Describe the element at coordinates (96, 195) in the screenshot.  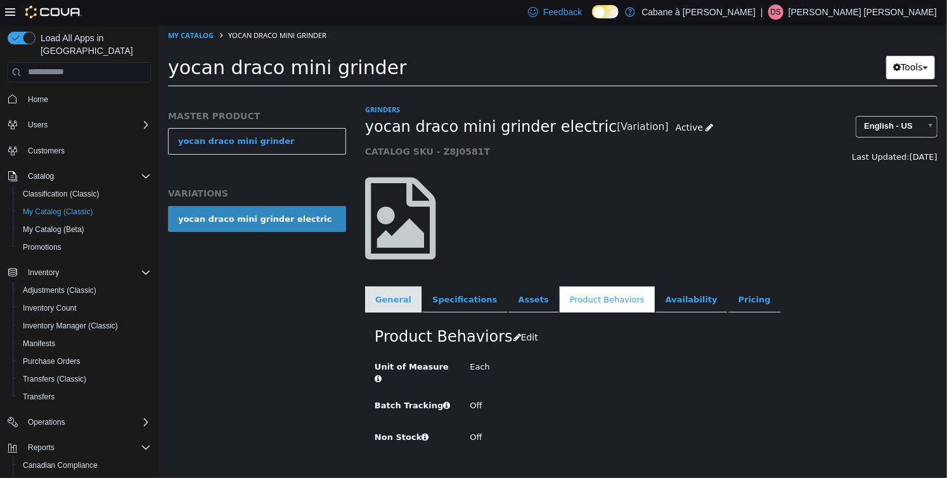
I see `div: yocan draco mini grinder electric` at that location.